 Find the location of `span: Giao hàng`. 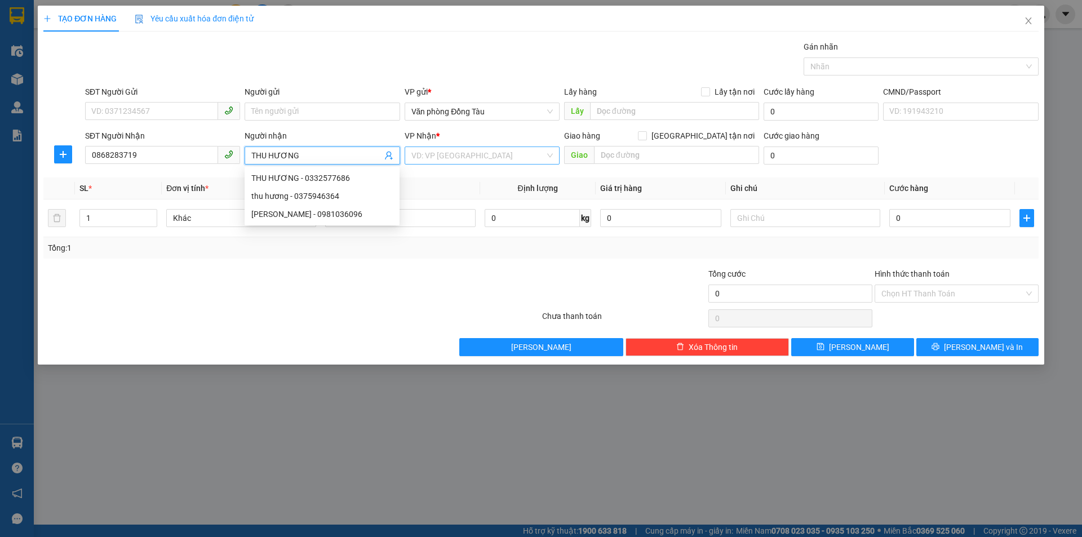

span: Giao hàng is located at coordinates (582, 136).